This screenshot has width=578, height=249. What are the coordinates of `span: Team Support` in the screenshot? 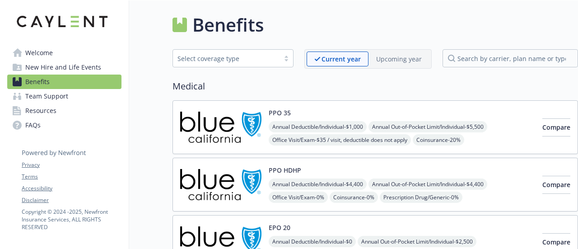 It's located at (47, 96).